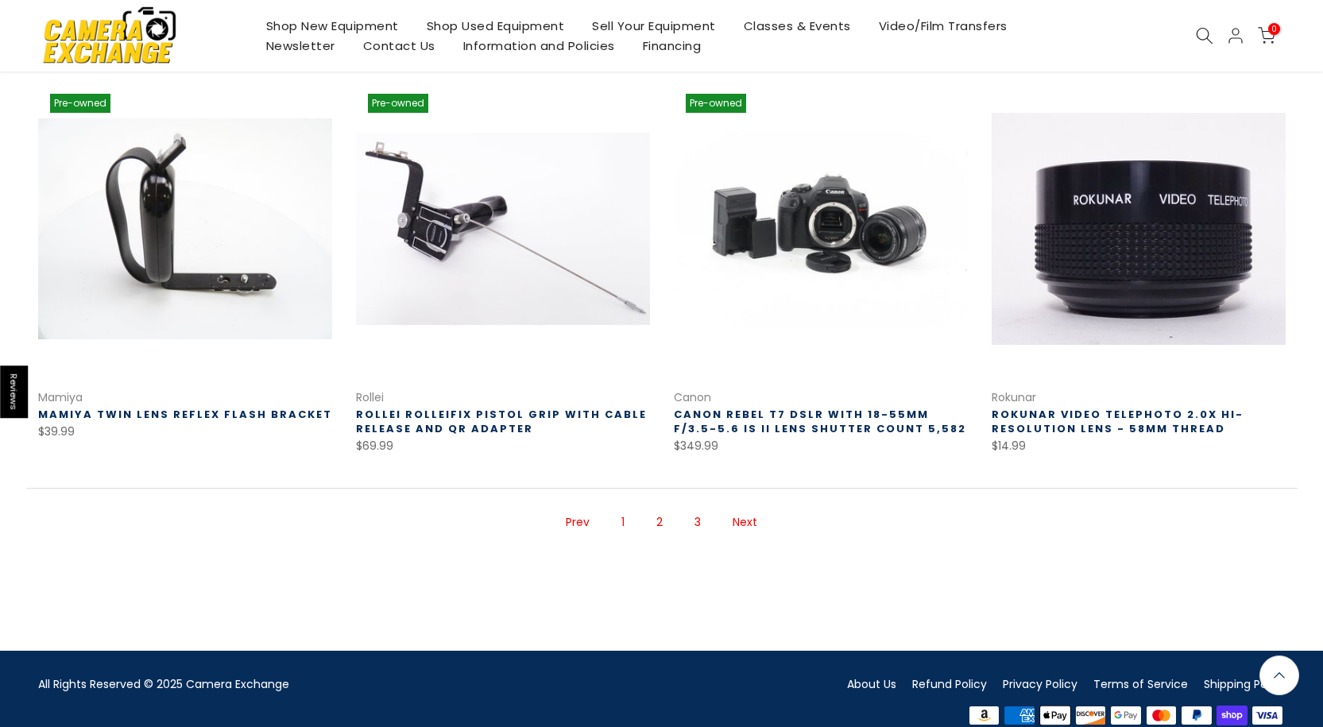  I want to click on a: Prev, so click(578, 522).